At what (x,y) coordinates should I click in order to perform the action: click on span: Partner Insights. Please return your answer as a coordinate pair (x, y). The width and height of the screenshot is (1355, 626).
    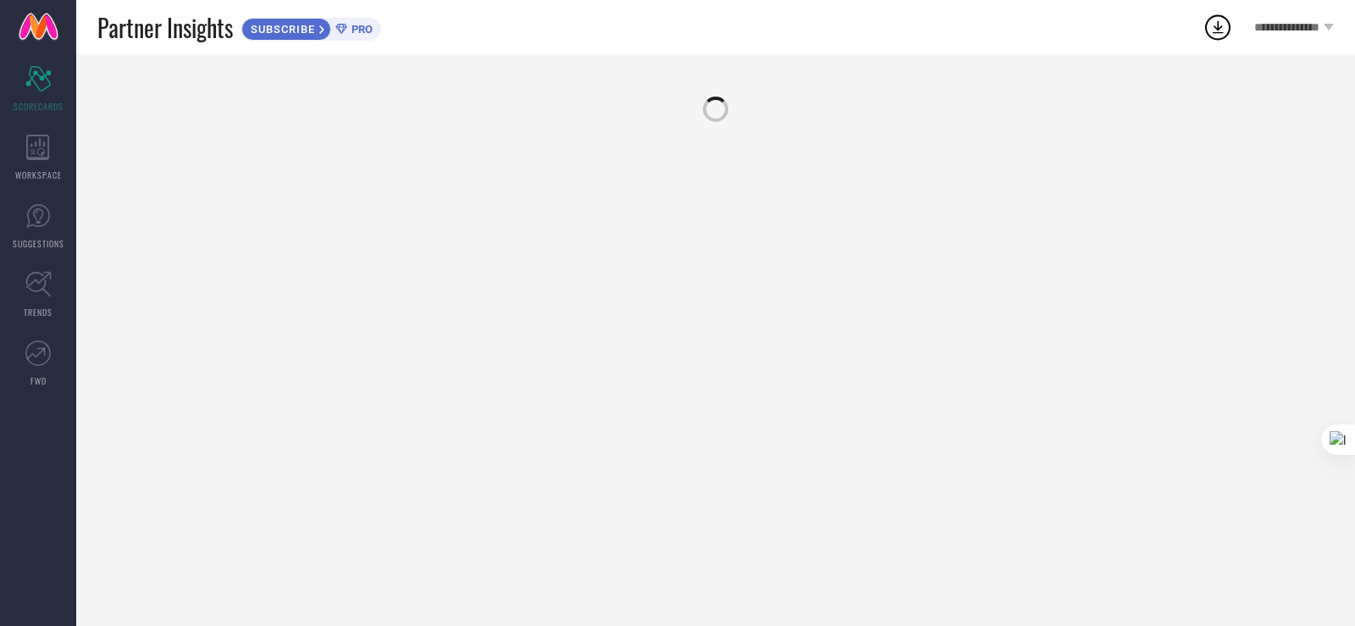
    Looking at the image, I should click on (165, 27).